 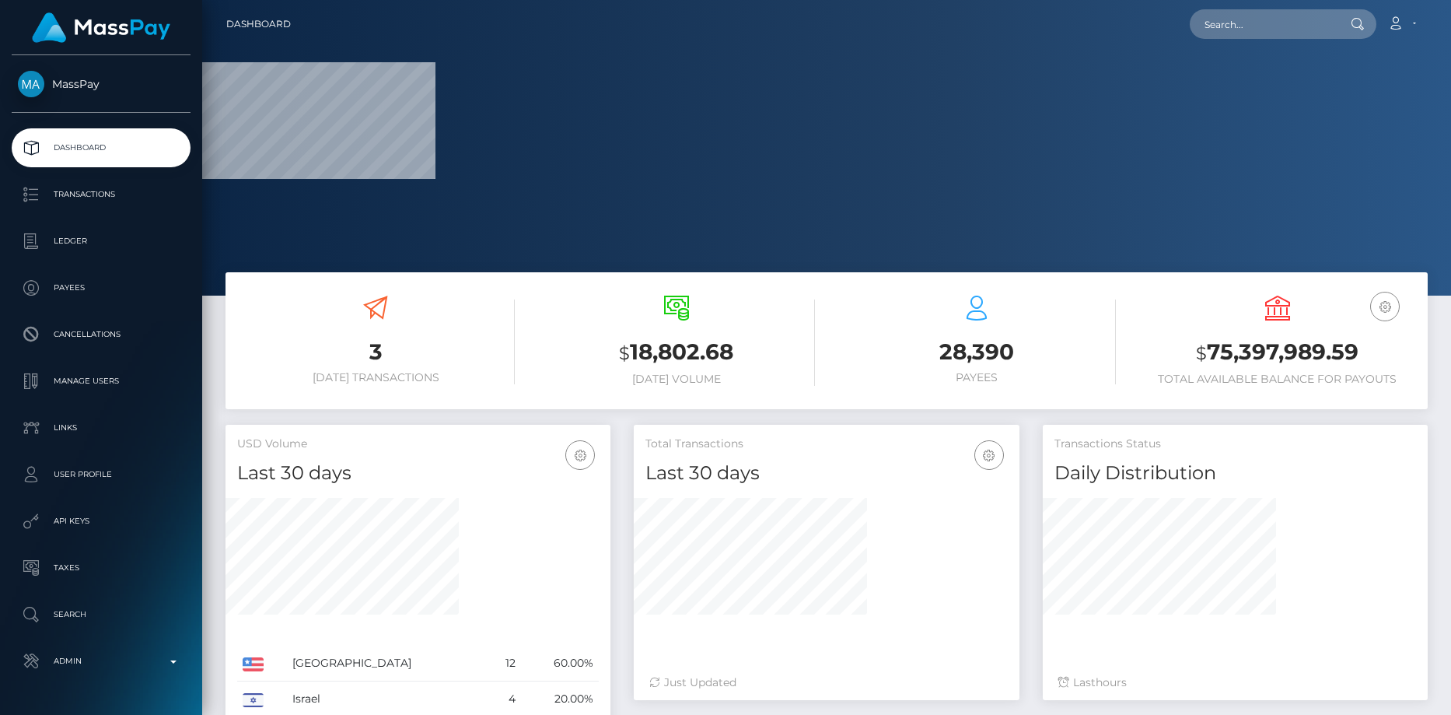 I want to click on a: Admin, so click(x=101, y=661).